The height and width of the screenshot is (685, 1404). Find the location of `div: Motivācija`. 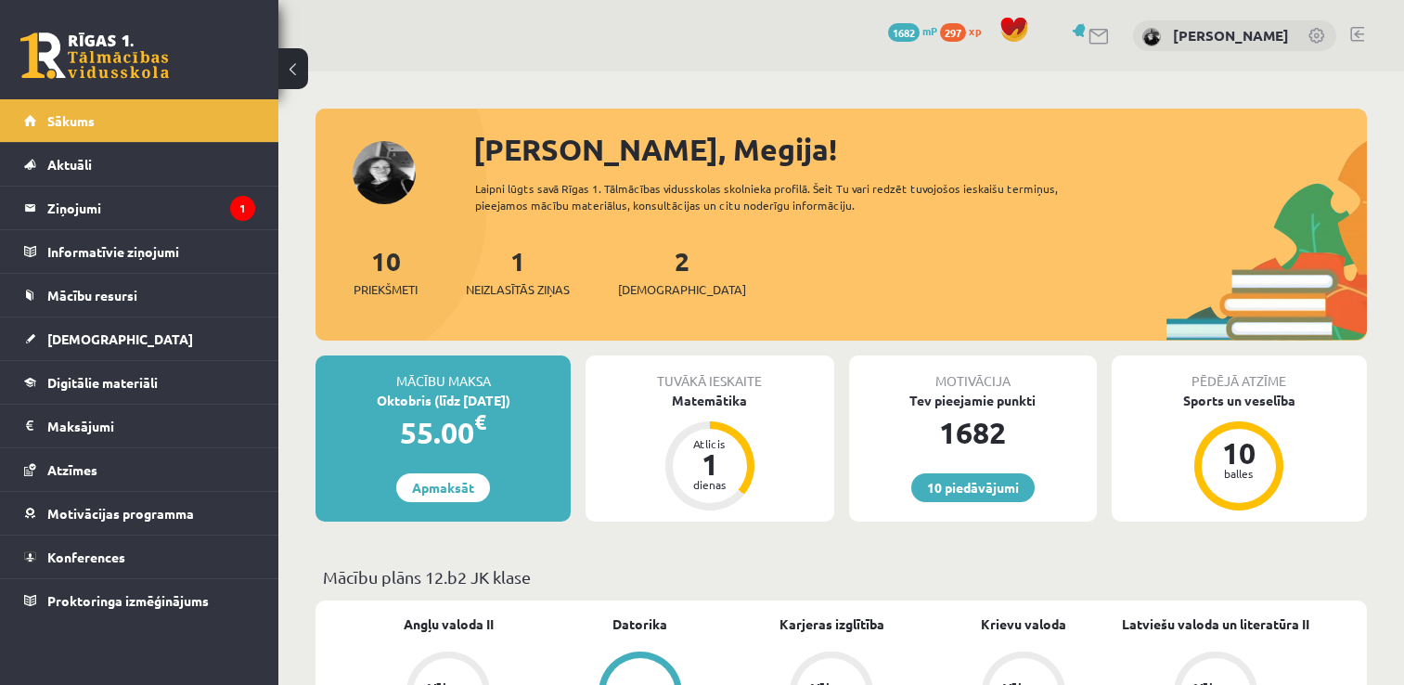

div: Motivācija is located at coordinates (972, 373).